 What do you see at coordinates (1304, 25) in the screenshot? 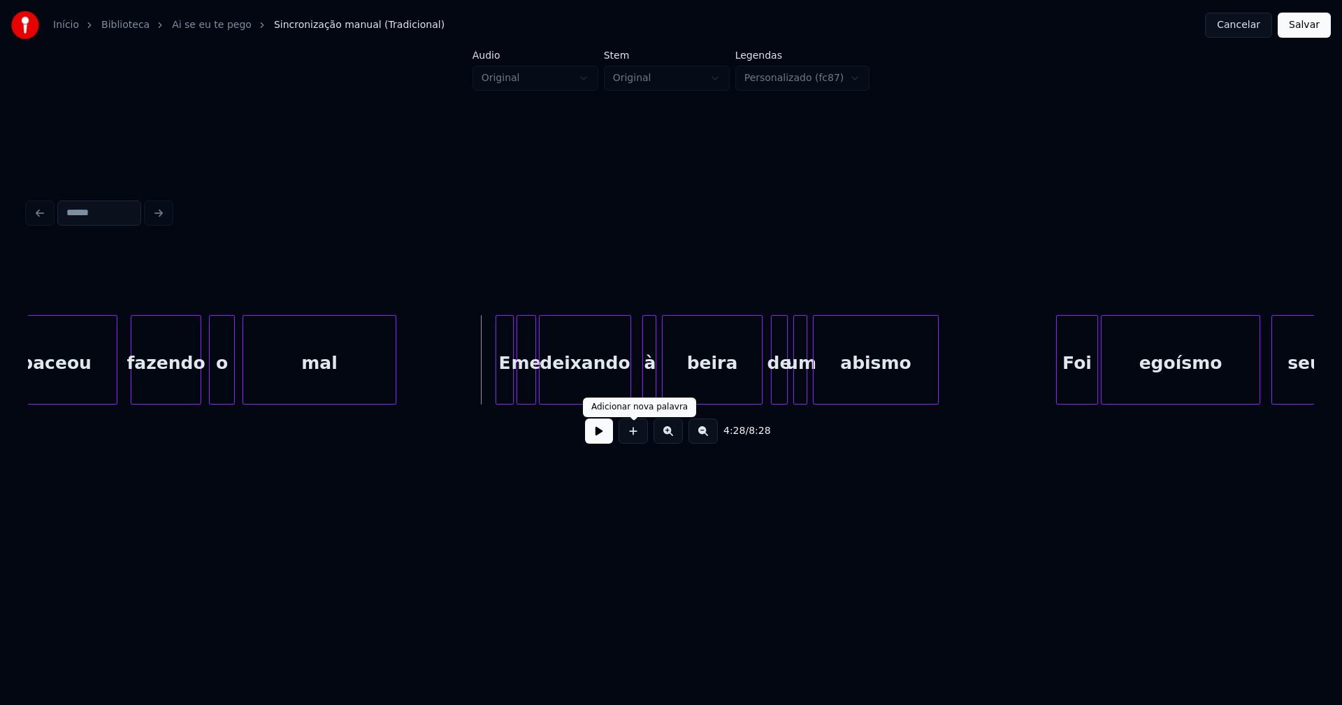
I see `button: Salvar` at bounding box center [1304, 25].